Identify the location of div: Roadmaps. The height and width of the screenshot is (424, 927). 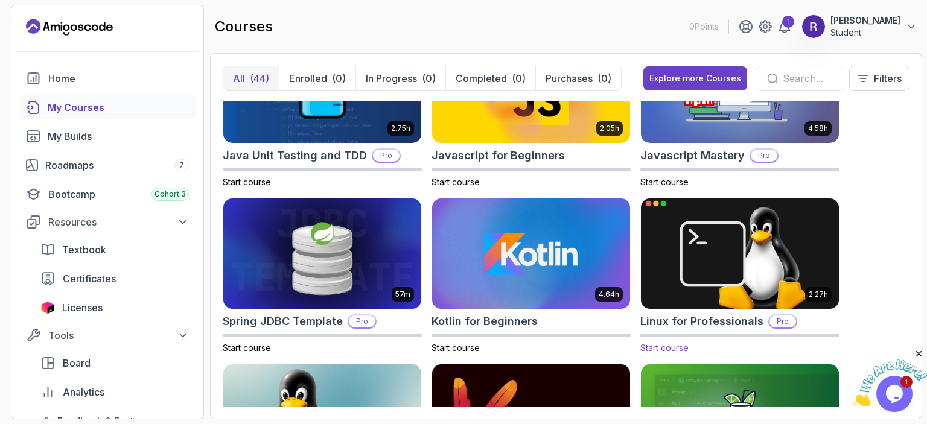
(117, 165).